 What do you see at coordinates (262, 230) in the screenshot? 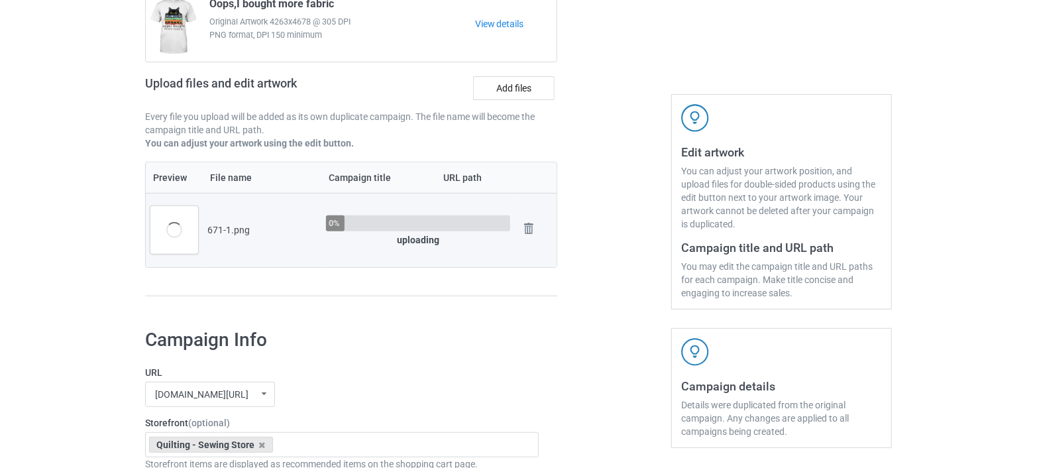
I see `div: 671-1.png` at bounding box center [262, 230].